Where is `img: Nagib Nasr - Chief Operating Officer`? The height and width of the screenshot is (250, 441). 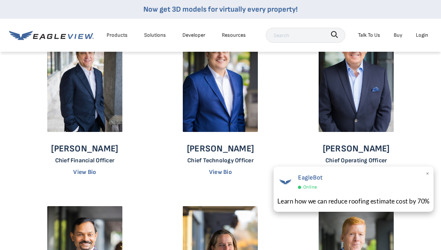
img: Nagib Nasr - Chief Operating Officer is located at coordinates (356, 76).